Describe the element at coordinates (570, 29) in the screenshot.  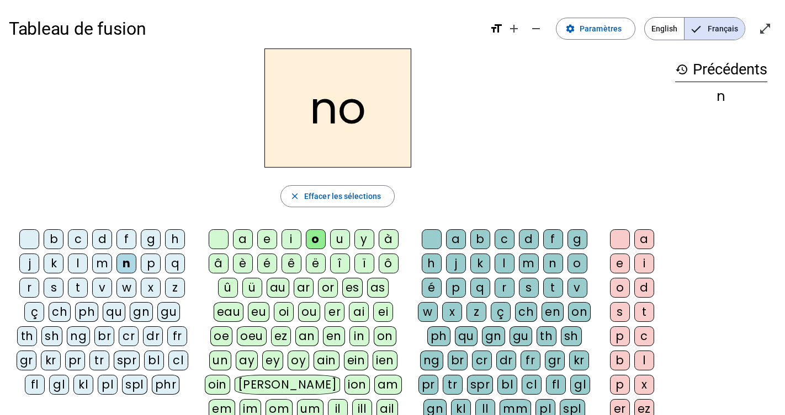
I see `mat-icon: settings` at that location.